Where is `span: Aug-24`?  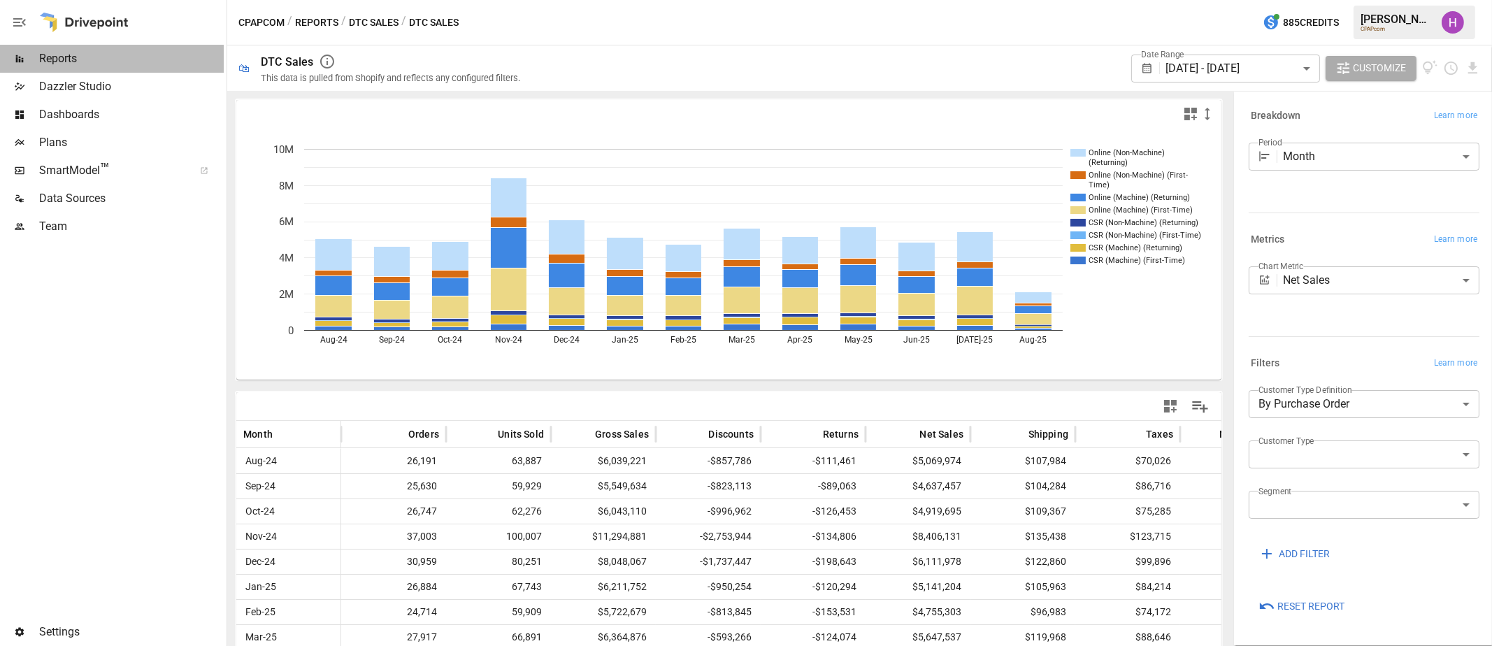
span: Aug-24 is located at coordinates (261, 461).